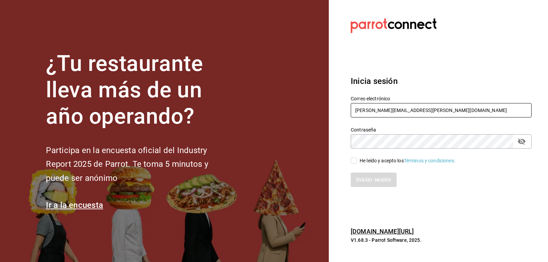 This screenshot has height=262, width=548. I want to click on input: Ingresa tu correo electrónico, so click(441, 110).